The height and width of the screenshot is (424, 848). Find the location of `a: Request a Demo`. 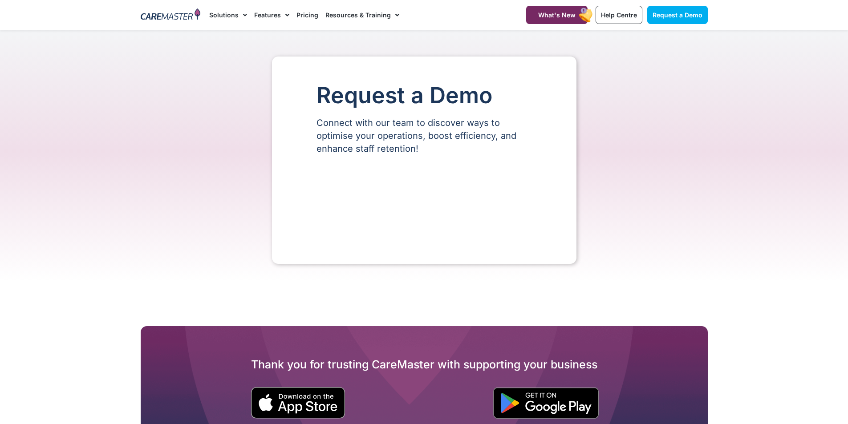

a: Request a Demo is located at coordinates (678, 15).